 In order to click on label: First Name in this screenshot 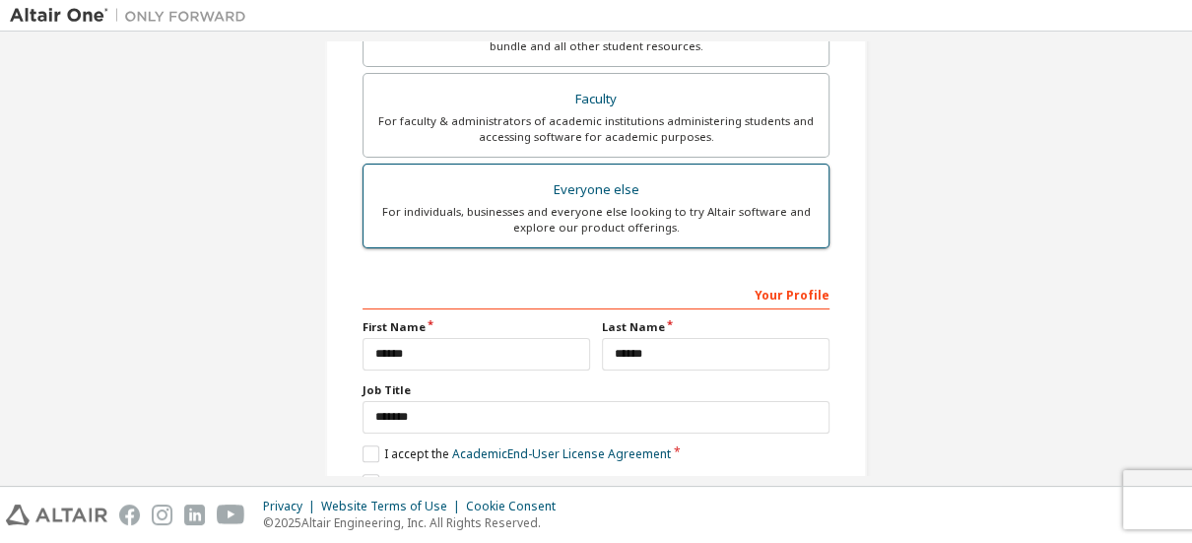, I will do `click(476, 327)`.